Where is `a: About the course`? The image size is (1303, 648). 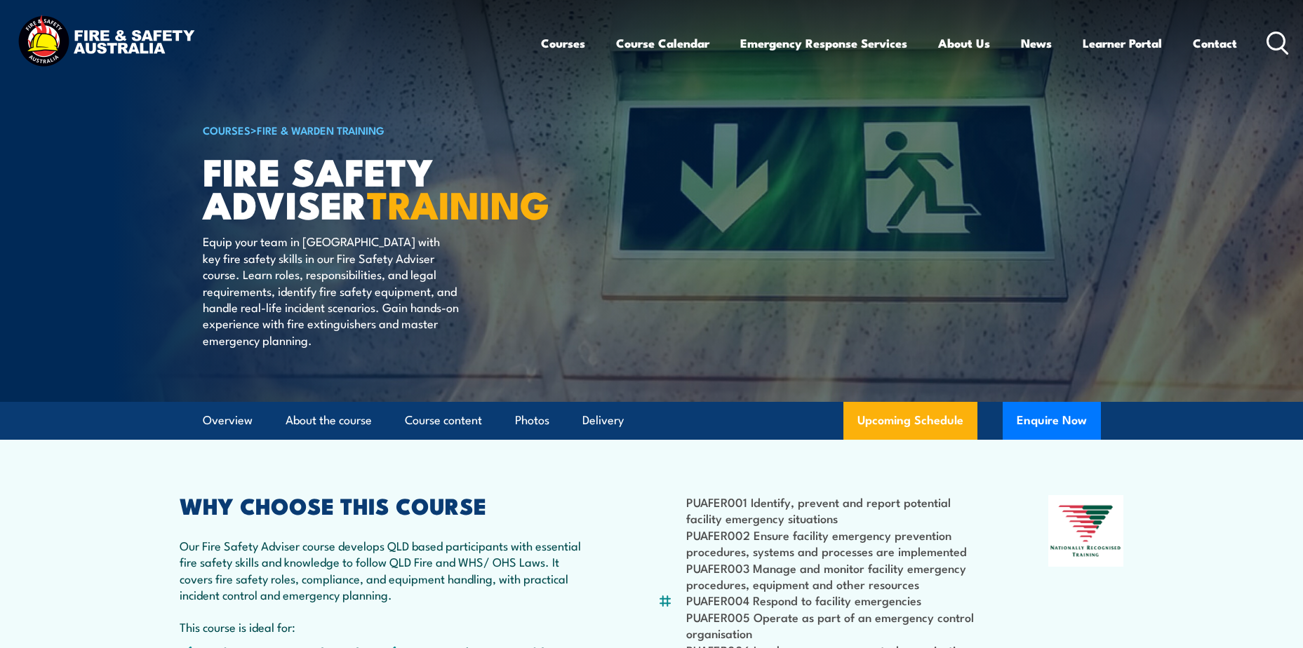
a: About the course is located at coordinates (328, 420).